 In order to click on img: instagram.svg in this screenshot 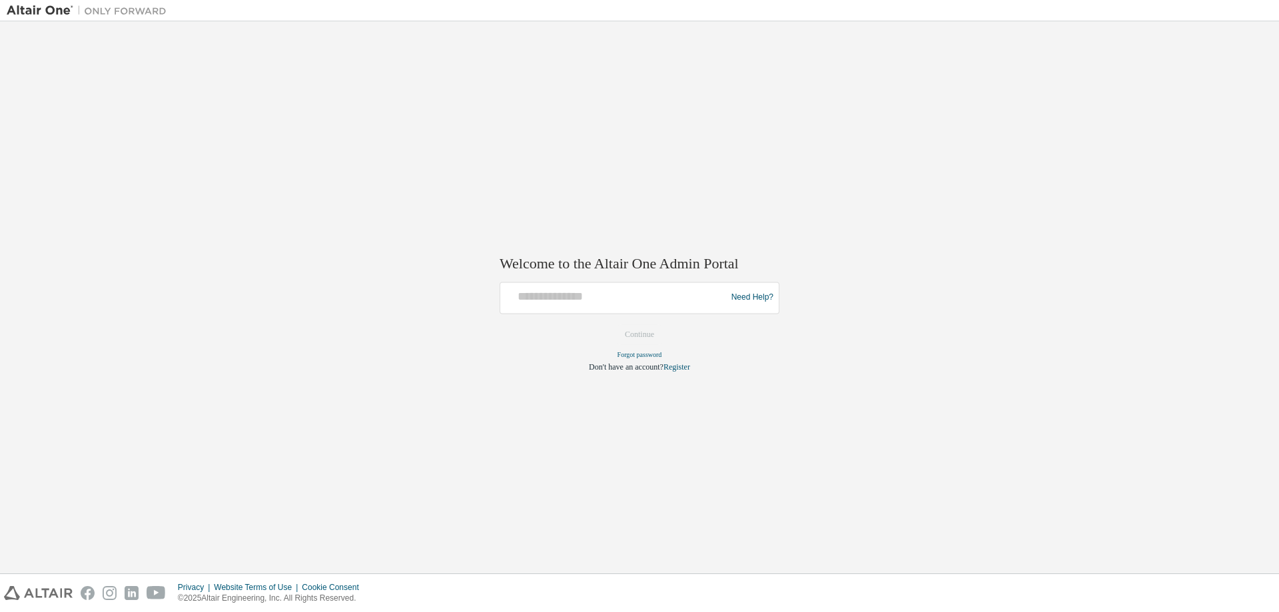, I will do `click(109, 593)`.